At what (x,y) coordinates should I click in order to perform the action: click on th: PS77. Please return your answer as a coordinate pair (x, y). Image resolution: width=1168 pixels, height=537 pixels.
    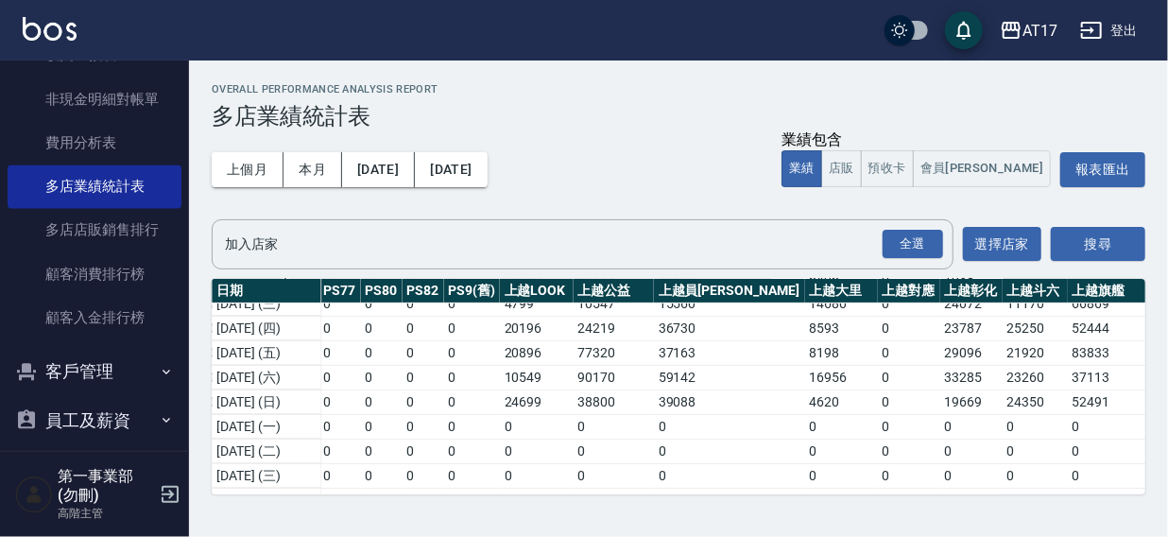
    Looking at the image, I should click on (339, 291).